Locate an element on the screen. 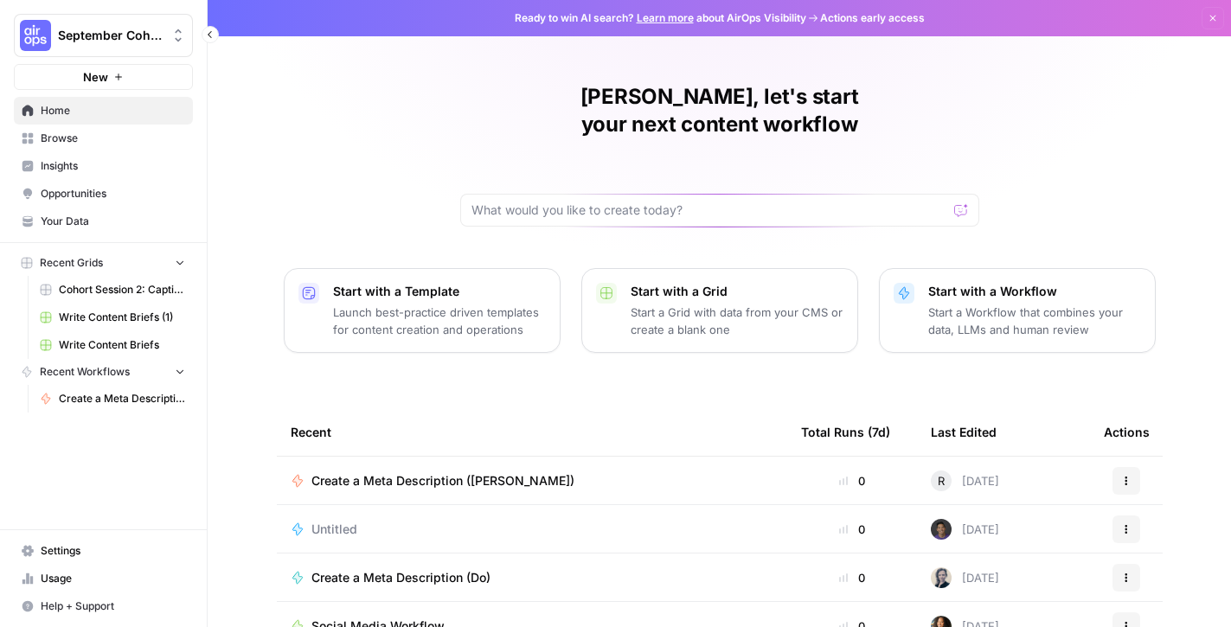 This screenshot has height=627, width=1231. span: Opportunities is located at coordinates (113, 194).